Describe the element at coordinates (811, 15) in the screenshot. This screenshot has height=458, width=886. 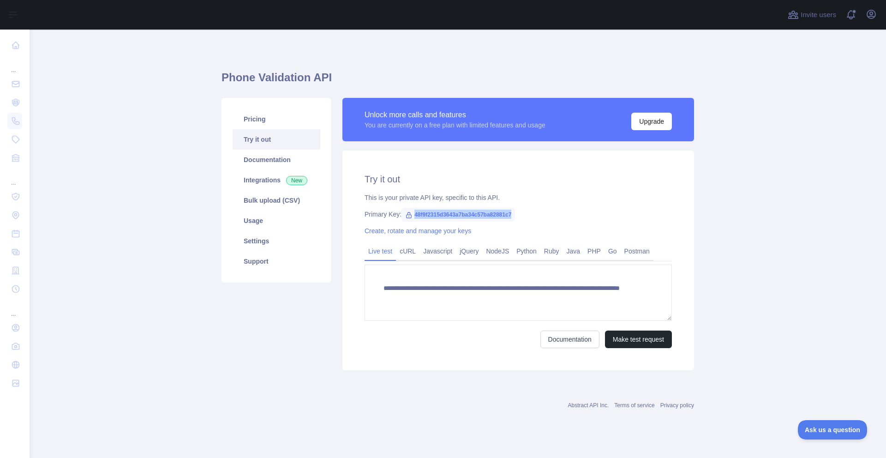
I see `button: Invite users` at that location.